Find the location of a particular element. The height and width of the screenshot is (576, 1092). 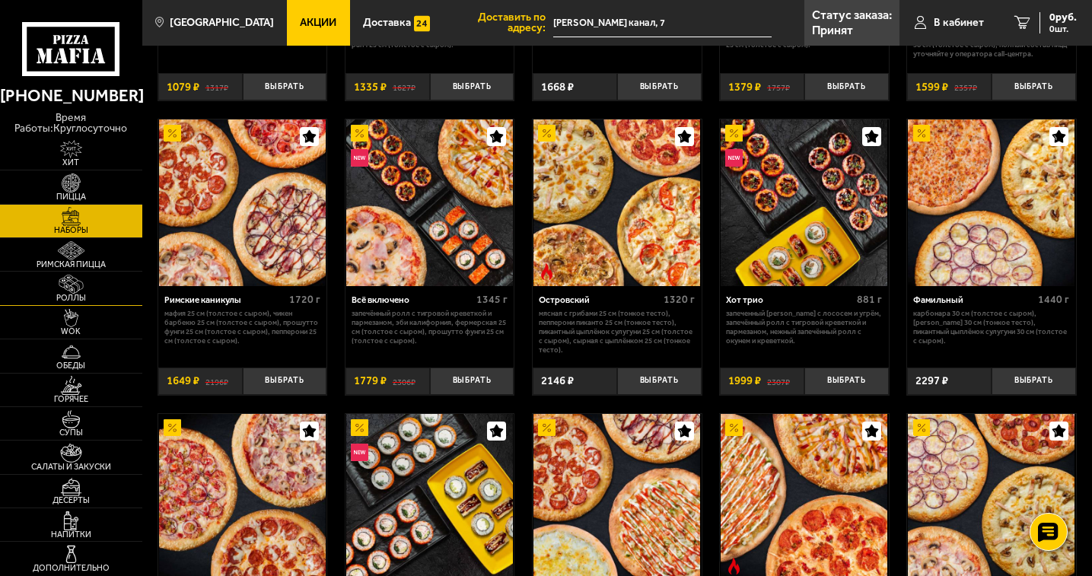

span: Доставить по адресу: is located at coordinates (498, 23).